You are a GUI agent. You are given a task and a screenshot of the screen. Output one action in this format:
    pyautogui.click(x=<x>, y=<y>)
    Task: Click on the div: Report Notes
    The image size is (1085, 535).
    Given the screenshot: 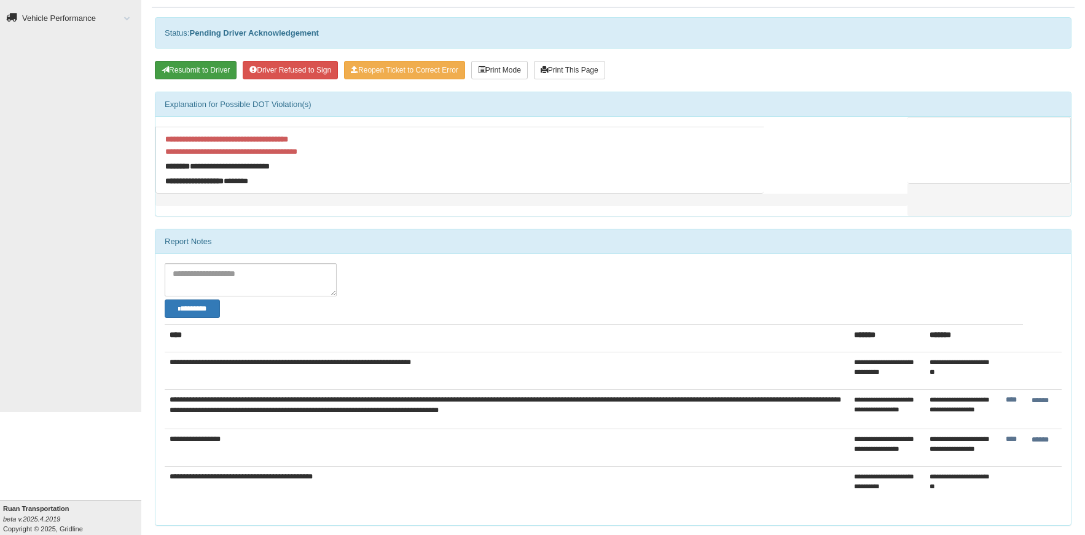 What is the action you would take?
    pyautogui.click(x=613, y=242)
    